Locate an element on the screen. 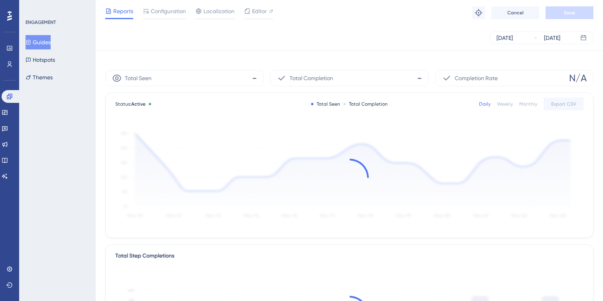 This screenshot has height=301, width=603. span: Editor is located at coordinates (259, 11).